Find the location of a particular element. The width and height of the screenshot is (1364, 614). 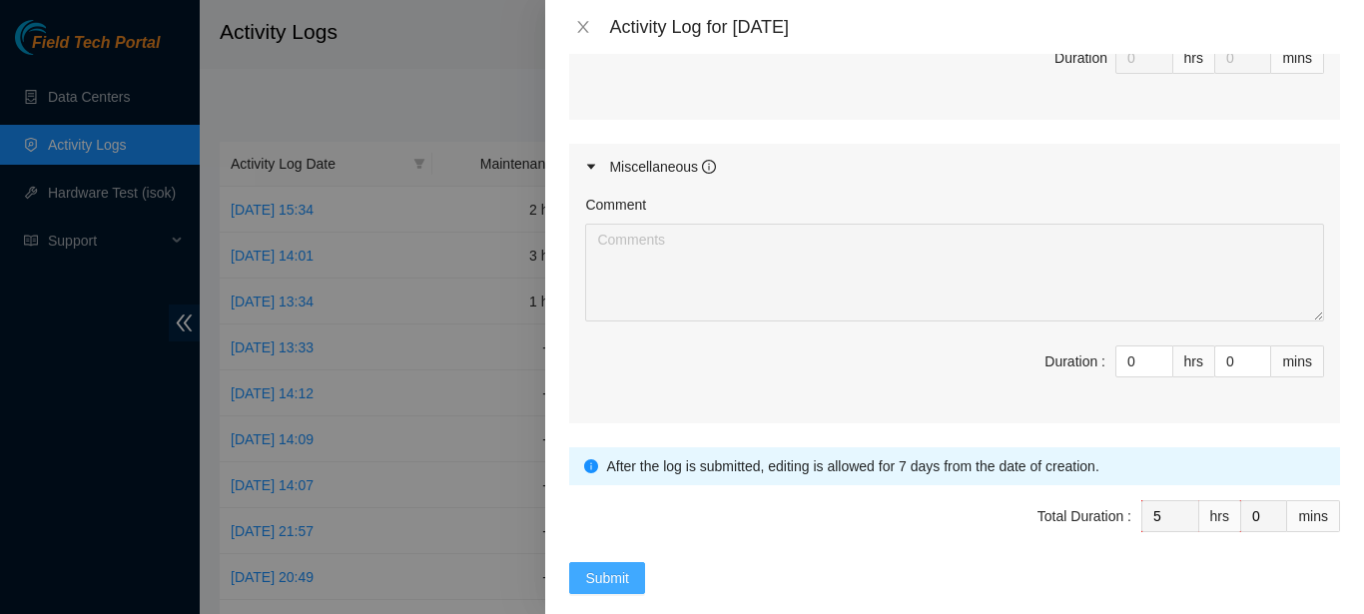

div: Duration : is located at coordinates (1074, 361).